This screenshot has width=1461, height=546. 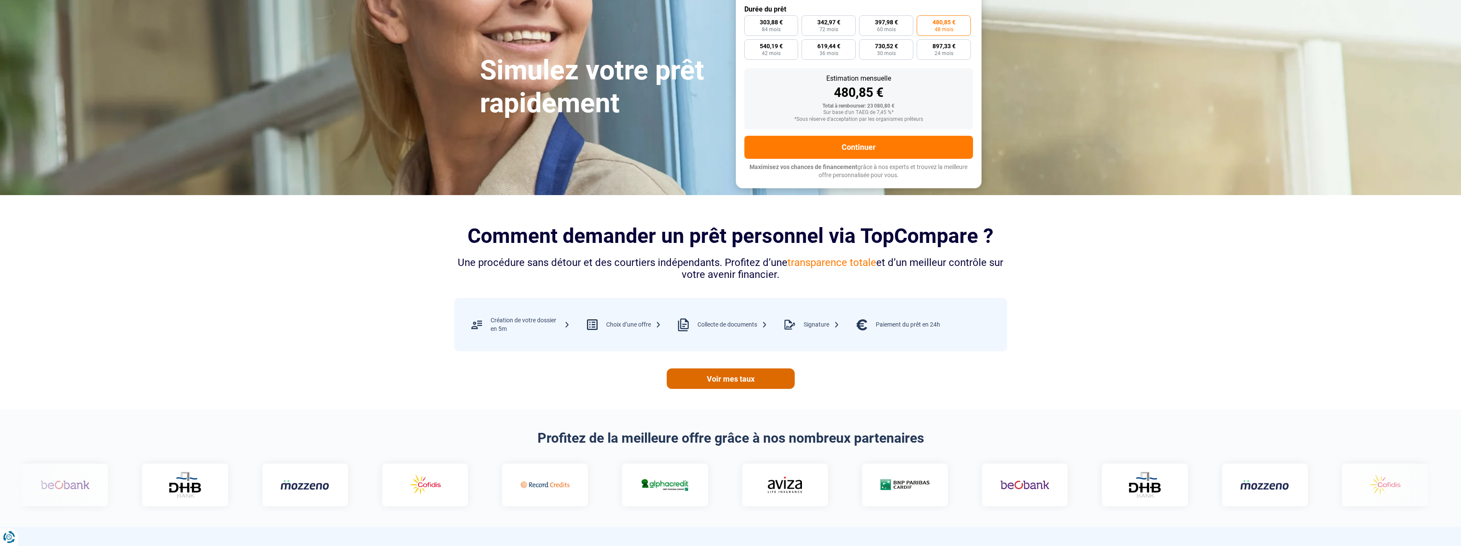 What do you see at coordinates (731, 269) in the screenshot?
I see `div: Une procédure sans détour et des courtiers indépendants. Profitez d’une et d’un meilleur contrôle...` at bounding box center [731, 269].